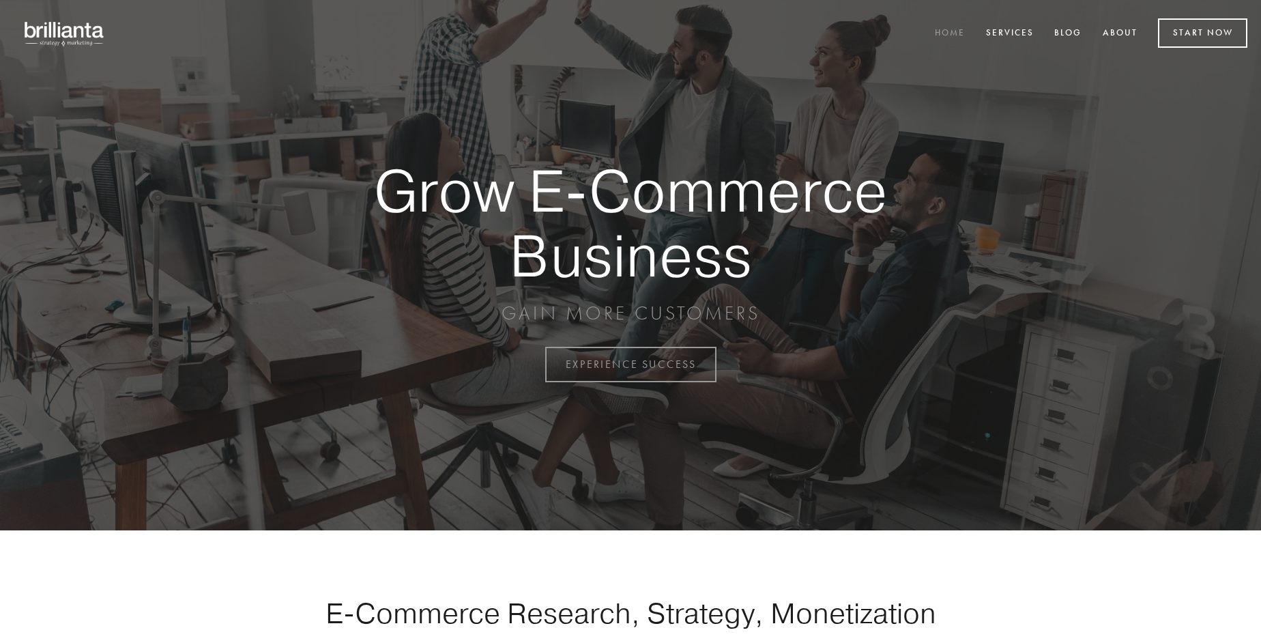 Image resolution: width=1261 pixels, height=641 pixels. I want to click on strong: Grow E-Commerce Business, so click(630, 222).